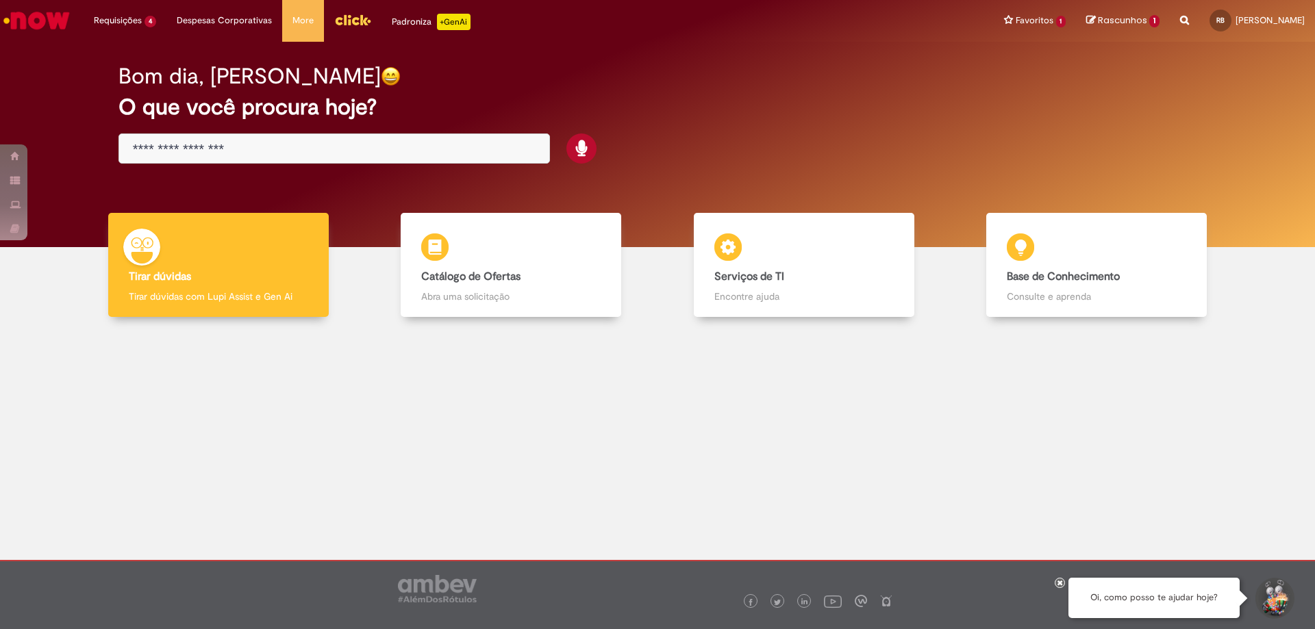 Image resolution: width=1315 pixels, height=629 pixels. I want to click on img: ServiceNow, so click(36, 21).